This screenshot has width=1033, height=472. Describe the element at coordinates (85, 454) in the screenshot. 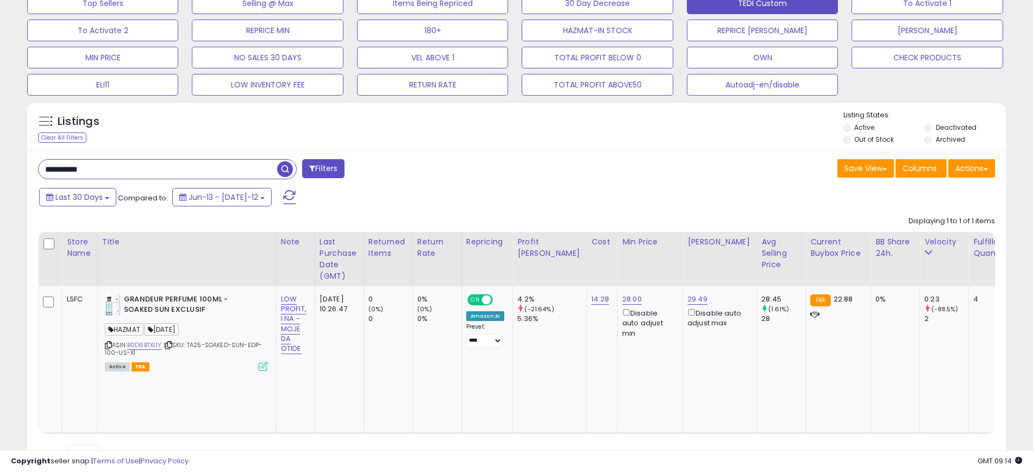

I see `span: Show: entries` at that location.